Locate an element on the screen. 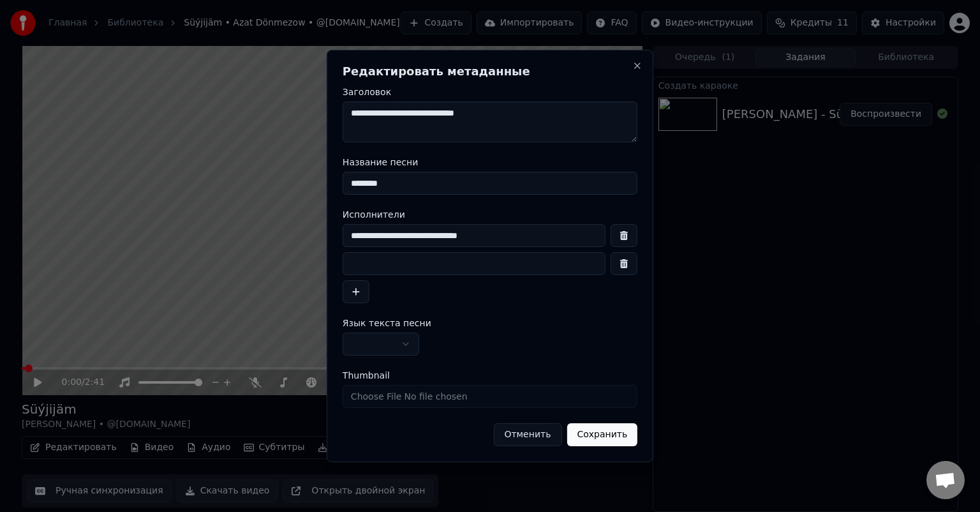  label: Заголовок is located at coordinates (490, 92).